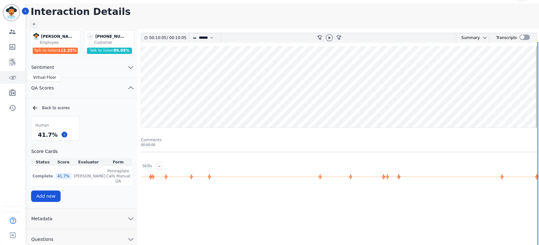 This screenshot has height=245, width=539. I want to click on div: Back to scores, so click(82, 108).